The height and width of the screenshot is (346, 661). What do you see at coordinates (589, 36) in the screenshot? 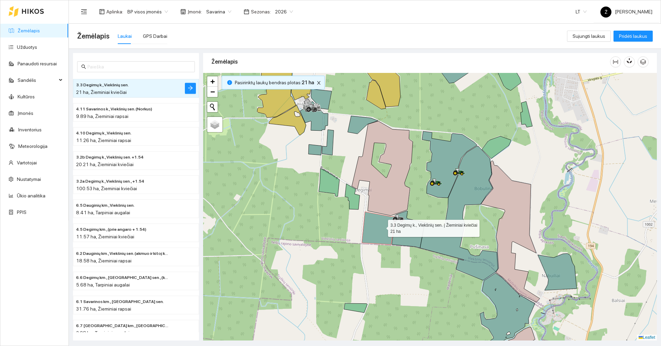
I see `a: Sujungti laukus` at bounding box center [589, 36].